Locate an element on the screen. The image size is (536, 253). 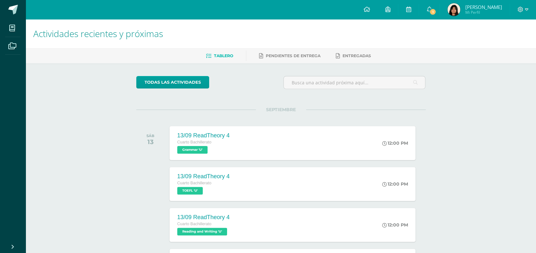
a: Entregadas is located at coordinates (354, 56).